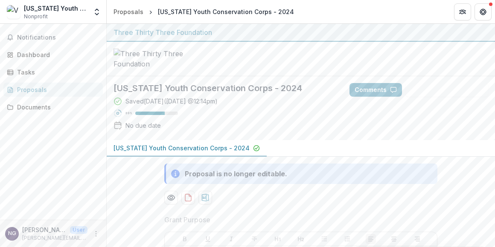  I want to click on div: Proposal is no longer editable., so click(236, 174).